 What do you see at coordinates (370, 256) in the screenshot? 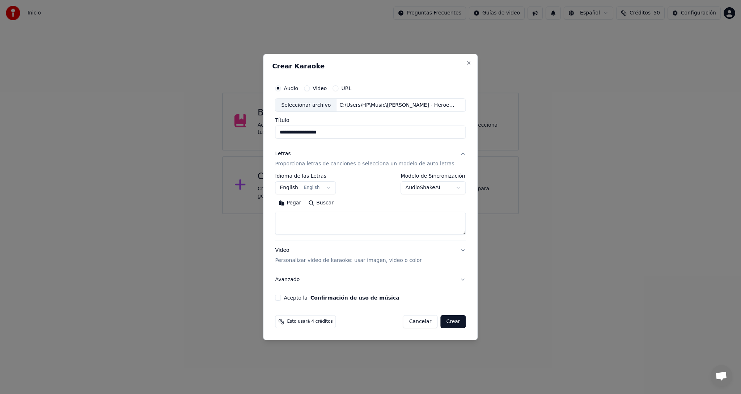
I see `button: VideoPersonalizar video de karaoke: usar imagen, video o color` at bounding box center [370, 256].